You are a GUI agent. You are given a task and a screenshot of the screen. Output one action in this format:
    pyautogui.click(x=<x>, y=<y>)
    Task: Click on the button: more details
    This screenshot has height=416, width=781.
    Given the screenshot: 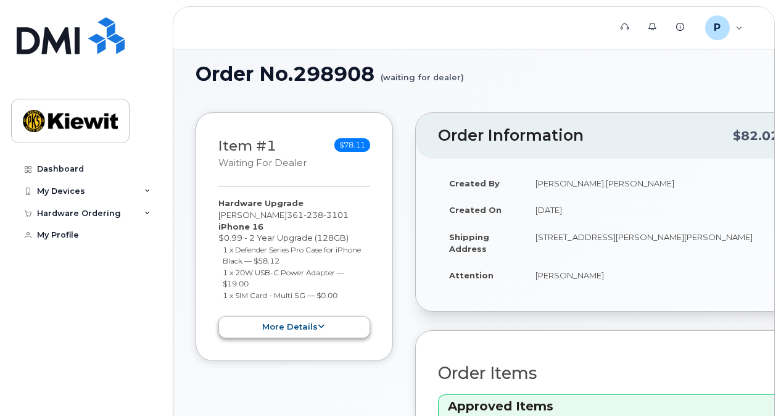 What is the action you would take?
    pyautogui.click(x=294, y=327)
    